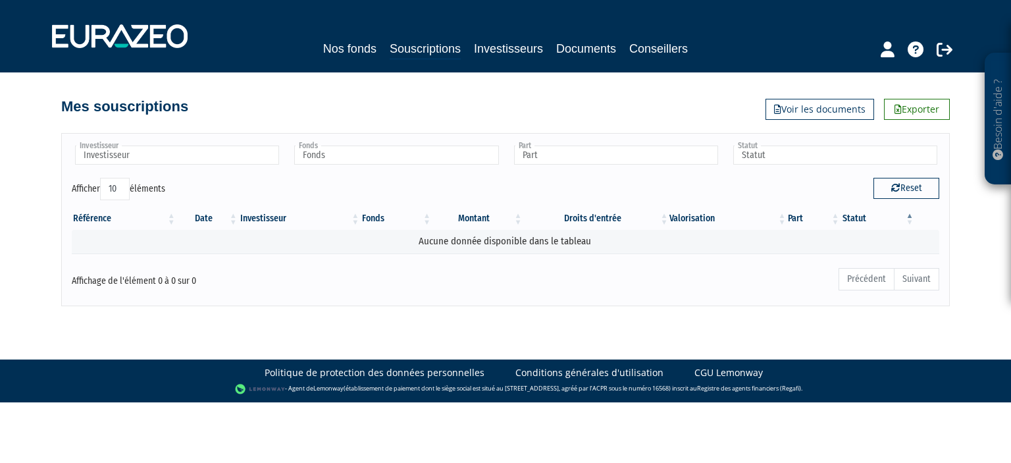 The image size is (1011, 463). Describe the element at coordinates (749, 388) in the screenshot. I see `a: Registre des agents financiers (Regafi)` at that location.